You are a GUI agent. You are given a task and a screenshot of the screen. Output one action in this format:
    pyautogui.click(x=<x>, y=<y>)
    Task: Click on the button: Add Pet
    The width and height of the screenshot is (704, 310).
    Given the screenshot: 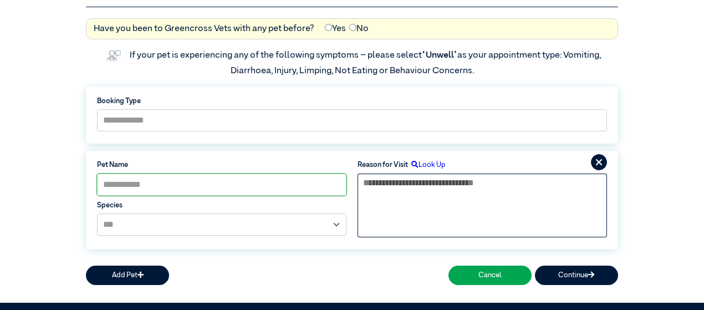 What is the action you would take?
    pyautogui.click(x=127, y=275)
    